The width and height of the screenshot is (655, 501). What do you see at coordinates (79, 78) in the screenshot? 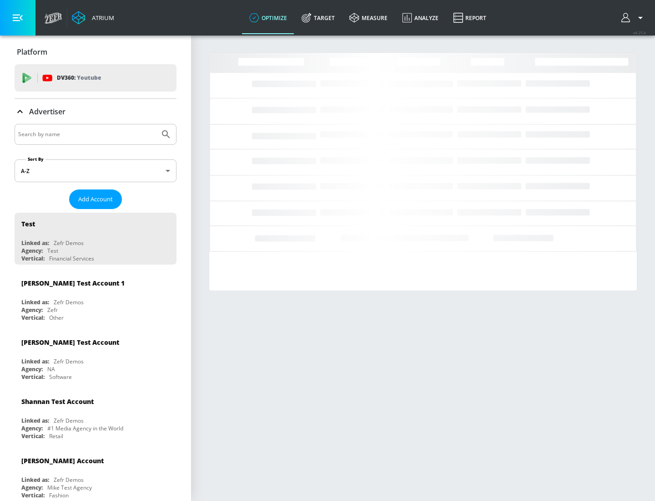
I see `p: DV360:` at bounding box center [79, 78].